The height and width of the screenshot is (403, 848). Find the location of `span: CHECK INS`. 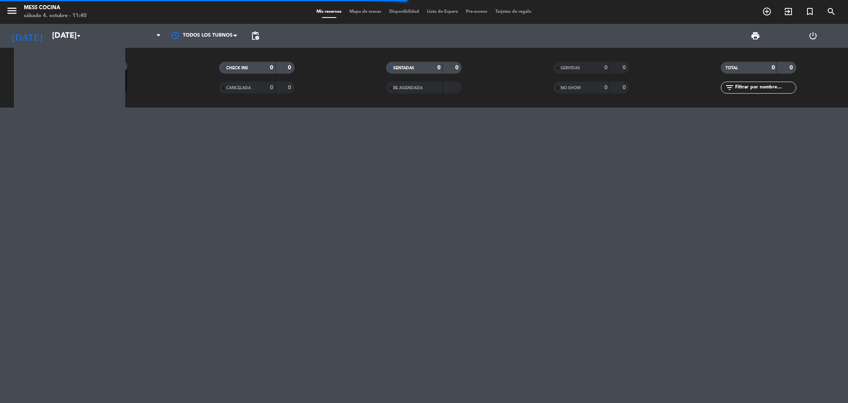

span: CHECK INS is located at coordinates (237, 68).